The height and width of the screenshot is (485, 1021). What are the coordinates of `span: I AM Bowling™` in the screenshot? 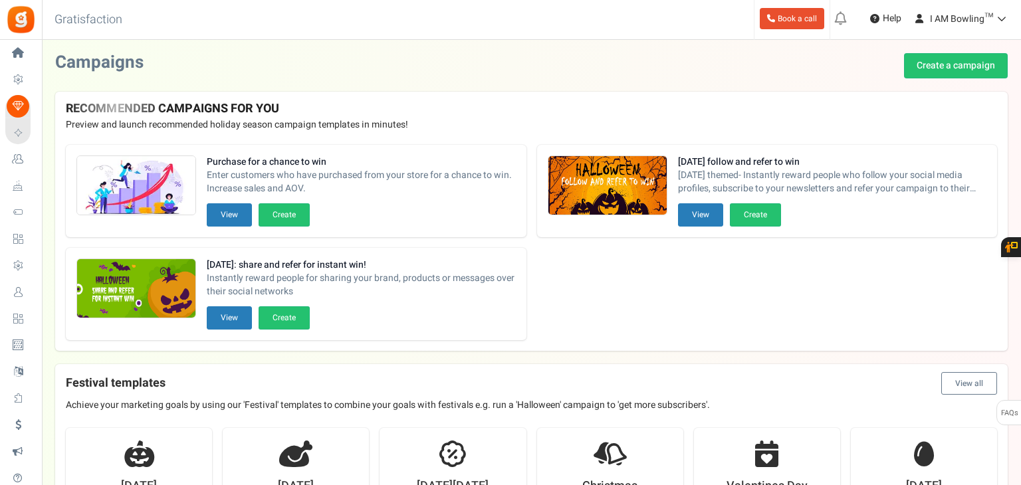 It's located at (961, 19).